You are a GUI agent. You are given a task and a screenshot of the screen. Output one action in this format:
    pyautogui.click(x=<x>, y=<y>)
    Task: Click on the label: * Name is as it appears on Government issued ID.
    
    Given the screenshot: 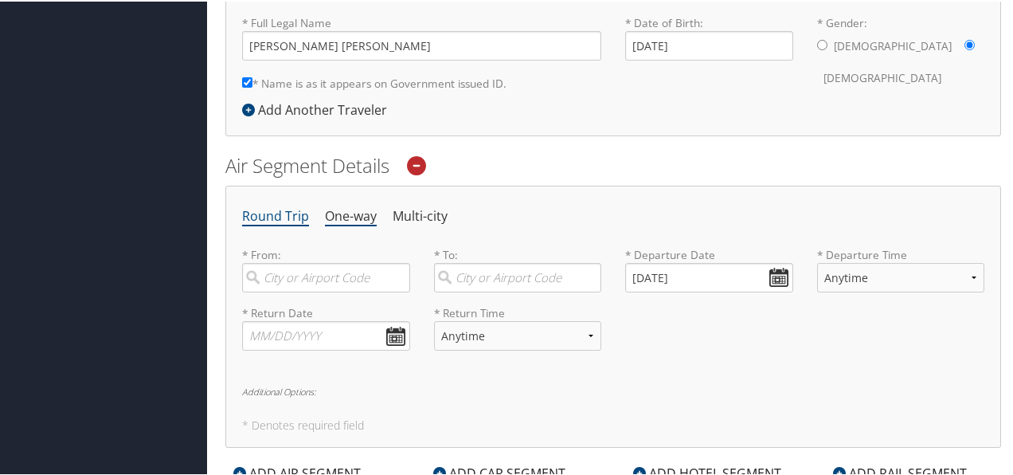 What is the action you would take?
    pyautogui.click(x=374, y=81)
    